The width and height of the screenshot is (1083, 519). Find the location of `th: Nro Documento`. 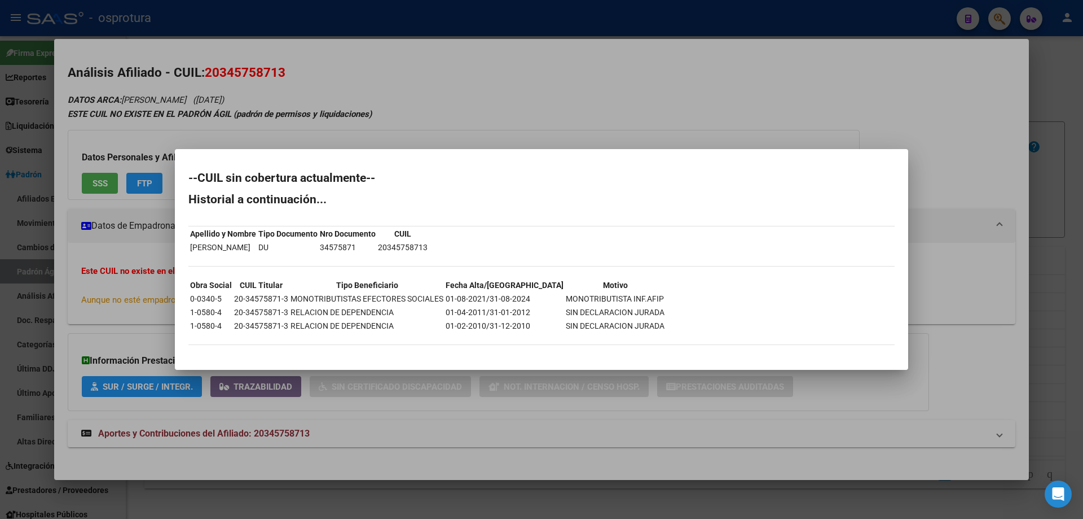

th: Nro Documento is located at coordinates (348, 234).